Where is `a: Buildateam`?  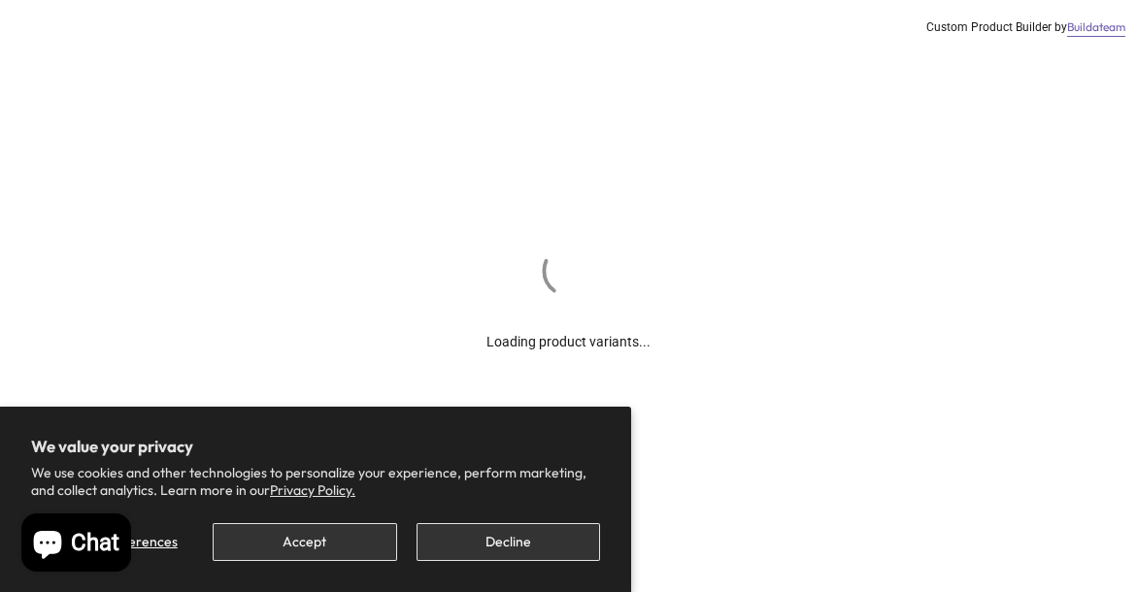 a: Buildateam is located at coordinates (1096, 27).